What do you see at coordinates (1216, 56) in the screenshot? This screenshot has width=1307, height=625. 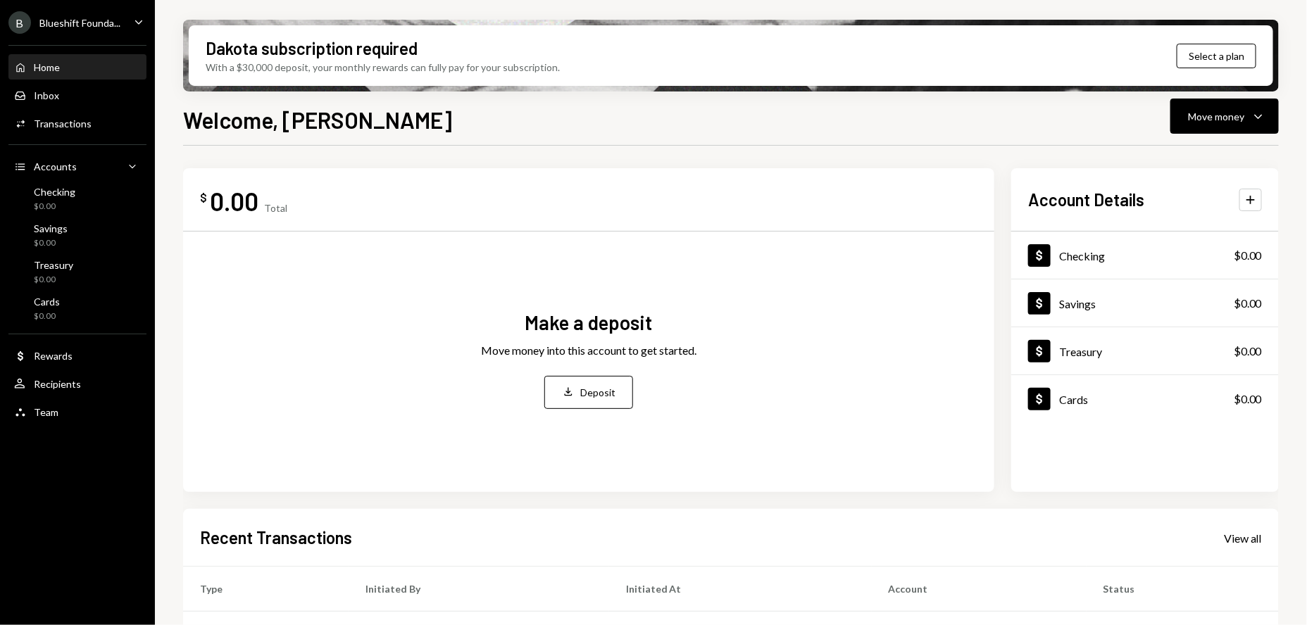 I see `button: Select a plan` at bounding box center [1216, 56].